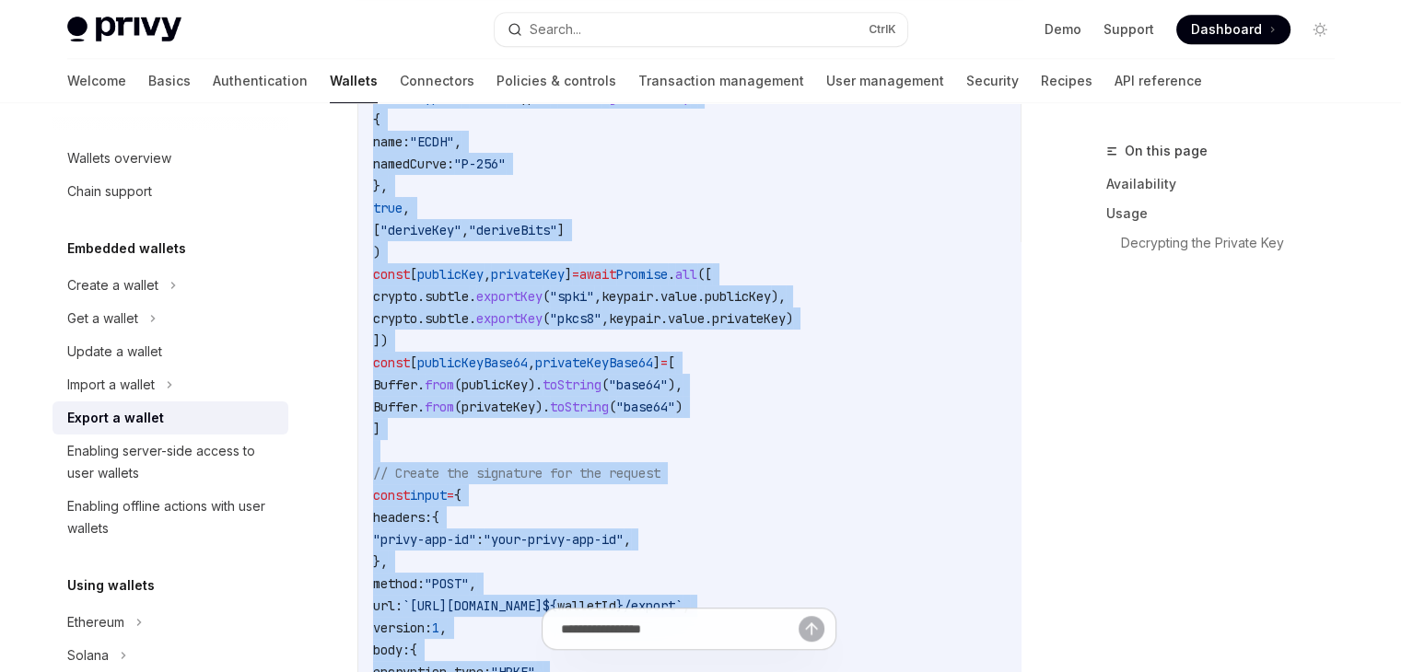 This screenshot has height=672, width=1401. Describe the element at coordinates (260, 81) in the screenshot. I see `a: Authentication` at that location.